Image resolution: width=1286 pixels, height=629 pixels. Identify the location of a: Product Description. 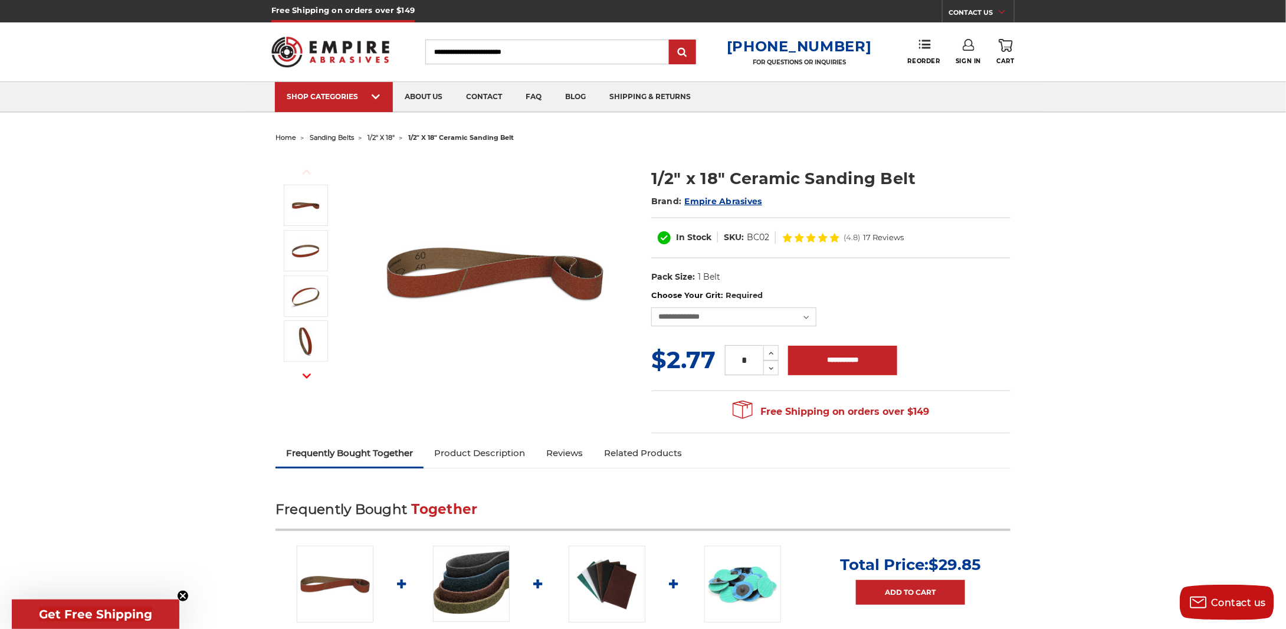
(480, 453).